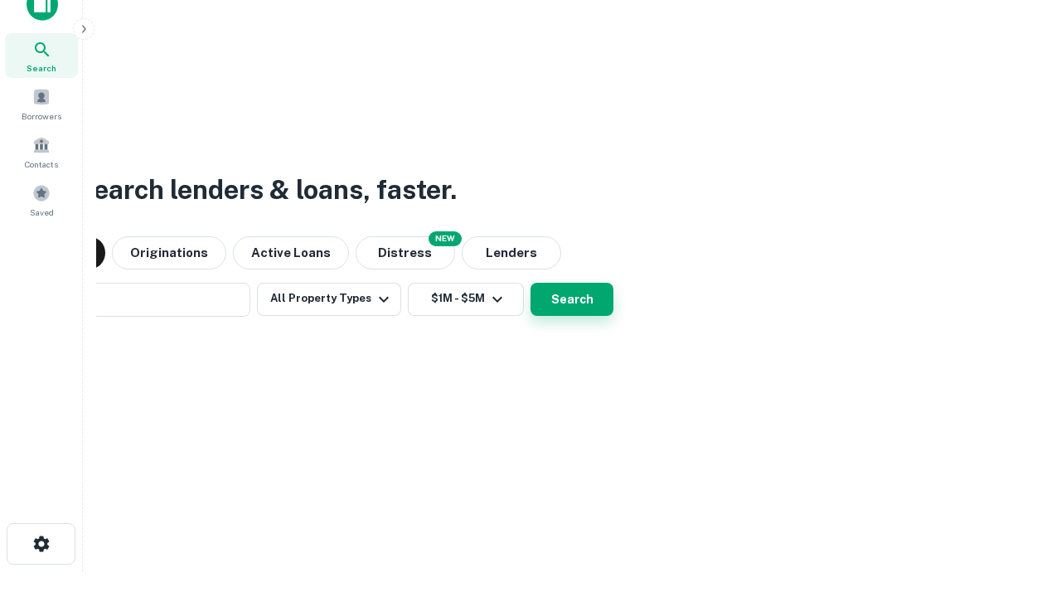  Describe the element at coordinates (466, 299) in the screenshot. I see `button: $1M - $5M` at that location.